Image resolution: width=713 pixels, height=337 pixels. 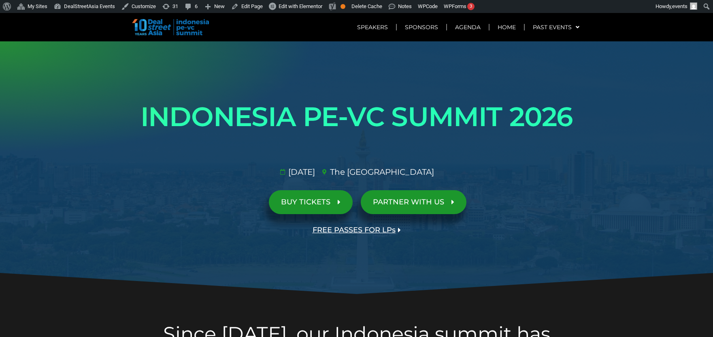 What do you see at coordinates (409, 202) in the screenshot?
I see `span: PARTNER WITH US` at bounding box center [409, 202].